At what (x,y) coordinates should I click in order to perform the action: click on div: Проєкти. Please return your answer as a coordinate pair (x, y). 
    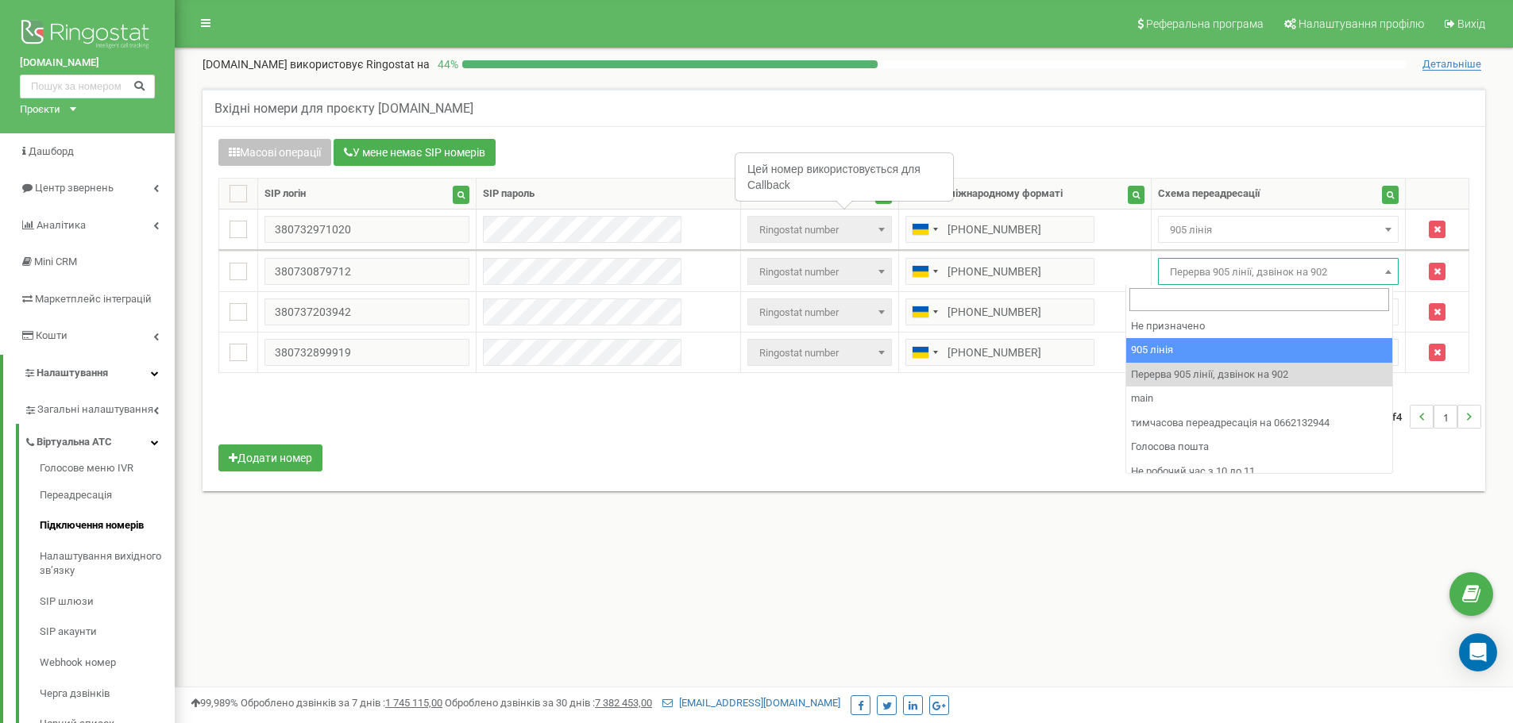
    Looking at the image, I should click on (40, 110).